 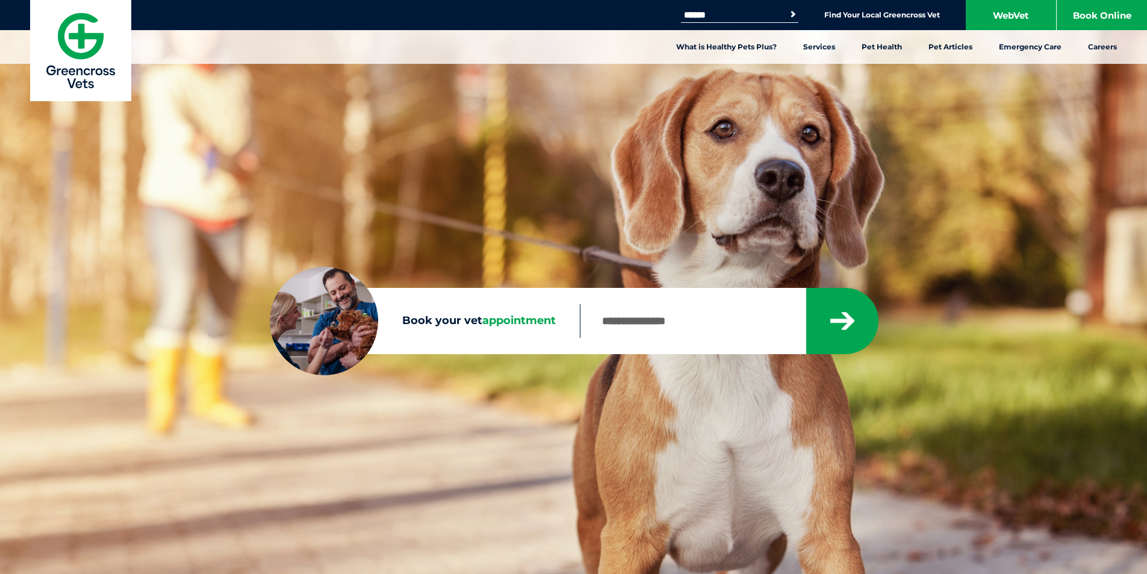 What do you see at coordinates (882, 15) in the screenshot?
I see `a: Find Your Local Greencross Vet` at bounding box center [882, 15].